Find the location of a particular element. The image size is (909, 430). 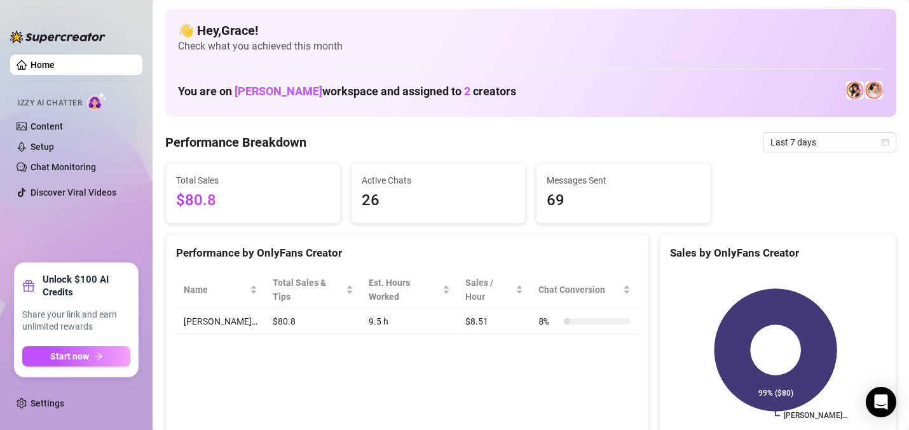

th: Name is located at coordinates (221, 290).